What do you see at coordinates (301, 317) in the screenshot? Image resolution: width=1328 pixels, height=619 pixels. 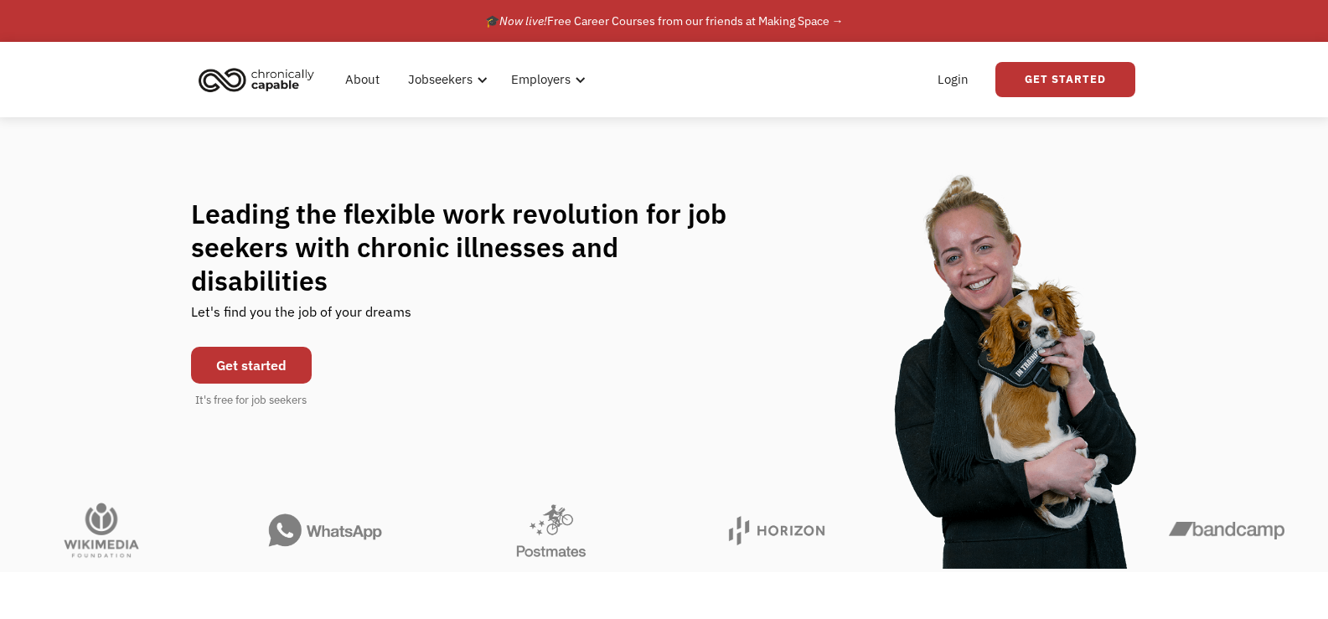 I see `div: Let's find you the job of your dreams` at bounding box center [301, 317].